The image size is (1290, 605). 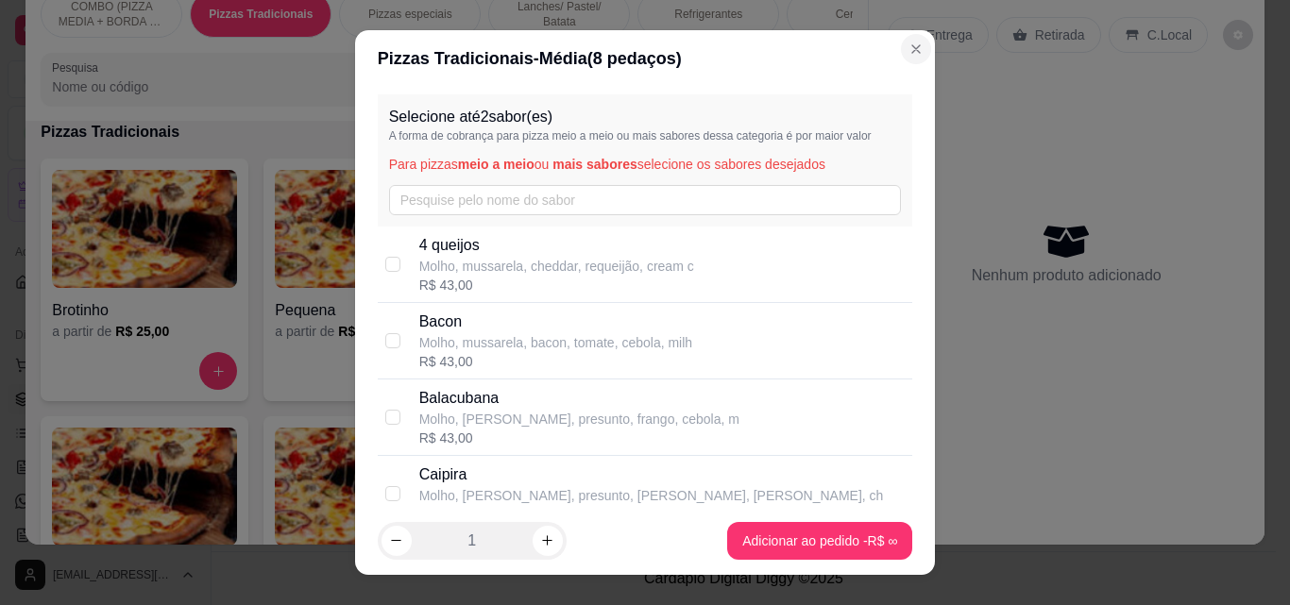 I want to click on button: decrease-product-quantity, so click(x=396, y=541).